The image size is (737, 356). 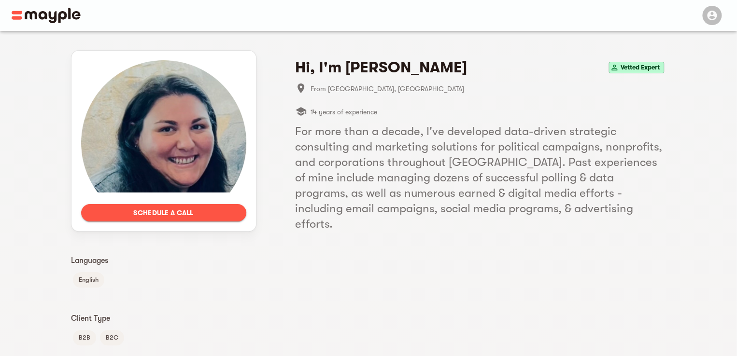 I want to click on span: English, so click(x=88, y=280).